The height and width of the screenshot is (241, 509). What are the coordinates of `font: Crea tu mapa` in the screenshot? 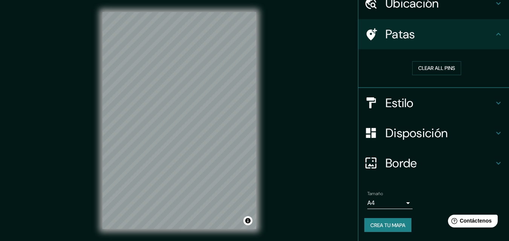 It's located at (388, 226).